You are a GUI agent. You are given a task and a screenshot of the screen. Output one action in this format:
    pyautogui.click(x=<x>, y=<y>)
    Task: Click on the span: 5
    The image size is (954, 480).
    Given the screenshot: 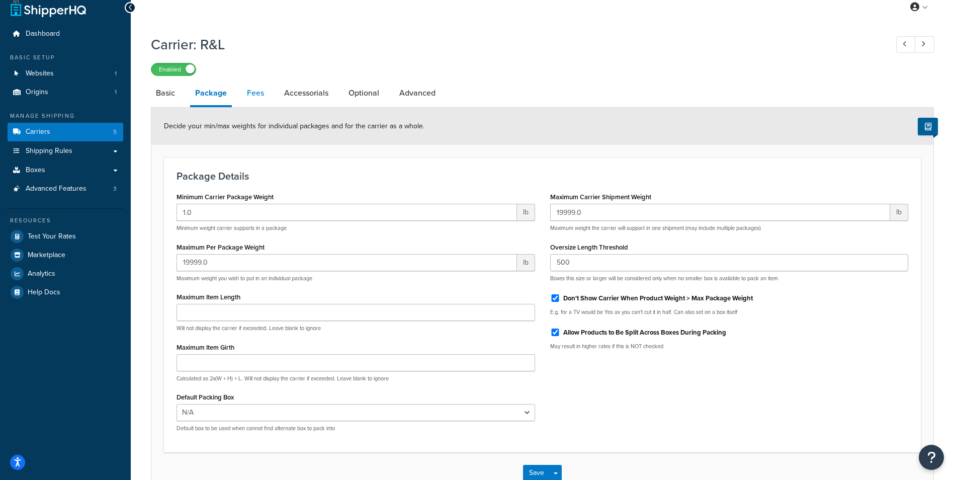 What is the action you would take?
    pyautogui.click(x=115, y=132)
    